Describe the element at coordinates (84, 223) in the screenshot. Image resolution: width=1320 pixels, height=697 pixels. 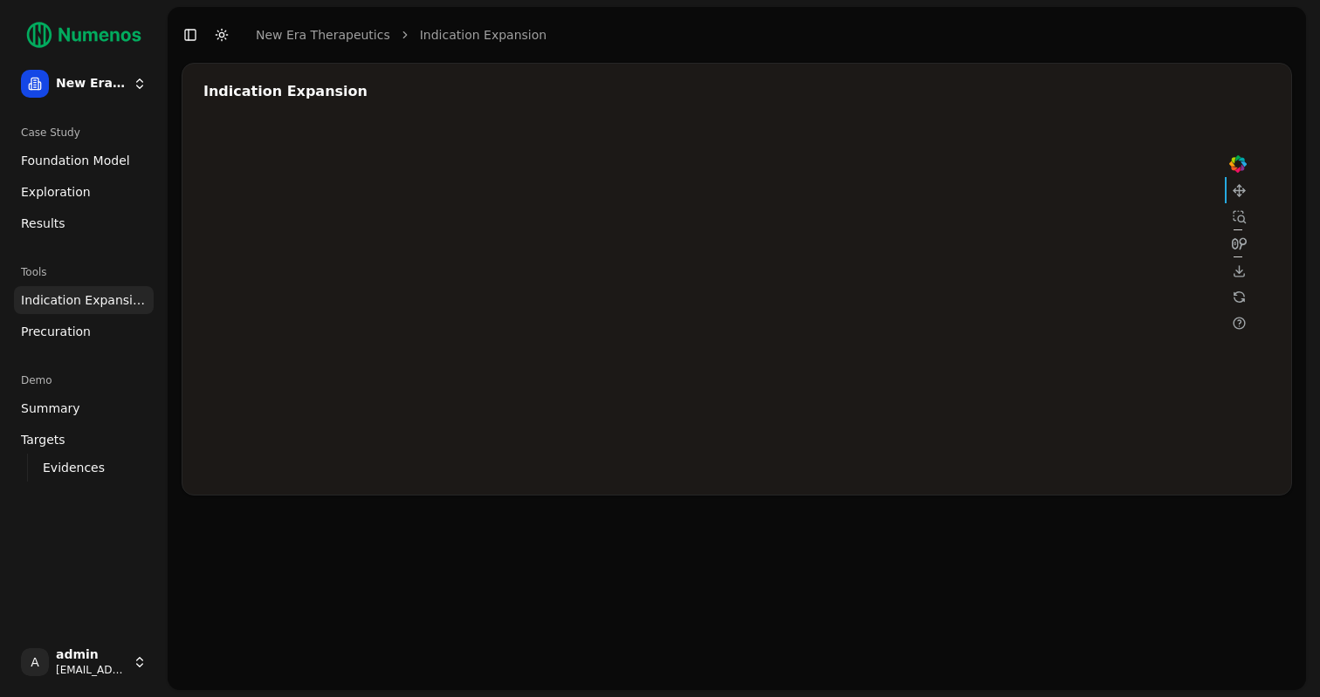
I see `a: Results` at that location.